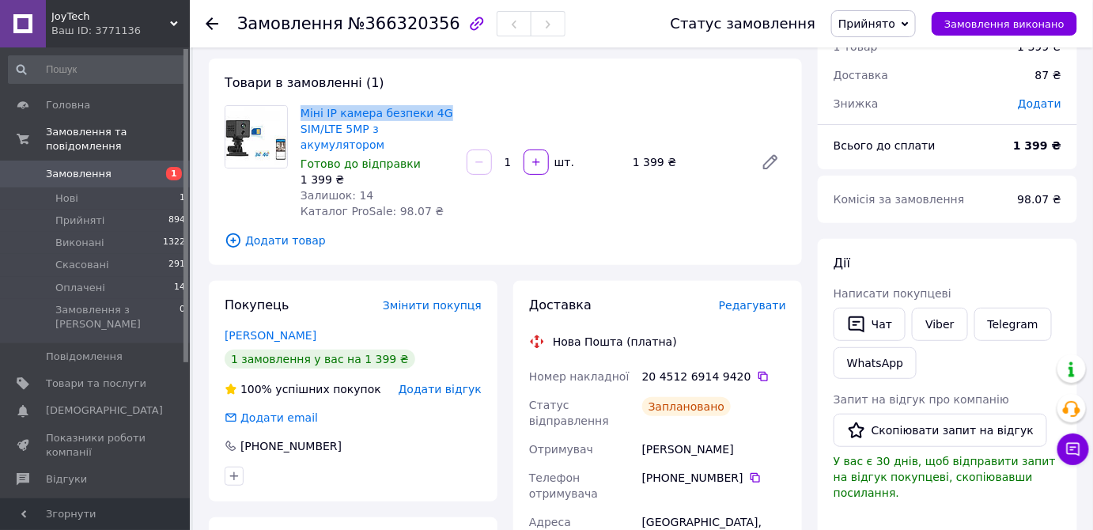  What do you see at coordinates (561, 449) in the screenshot?
I see `span: Отримувач` at bounding box center [561, 449].